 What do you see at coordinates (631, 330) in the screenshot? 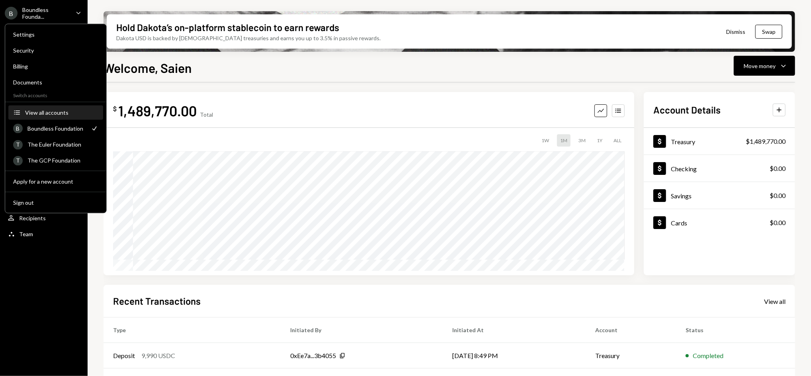
I see `th: Account` at bounding box center [631, 330].